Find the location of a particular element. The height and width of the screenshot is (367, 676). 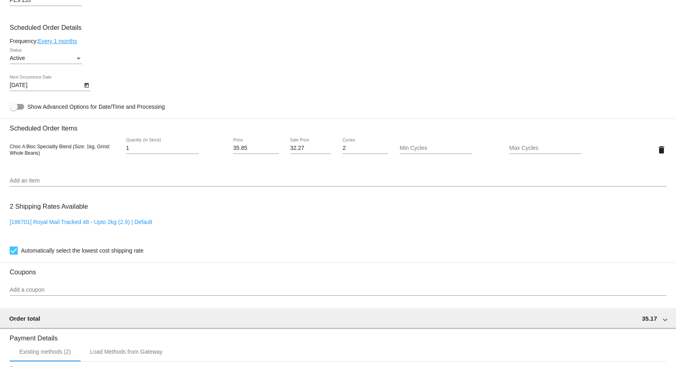

input: Price is located at coordinates (256, 148).